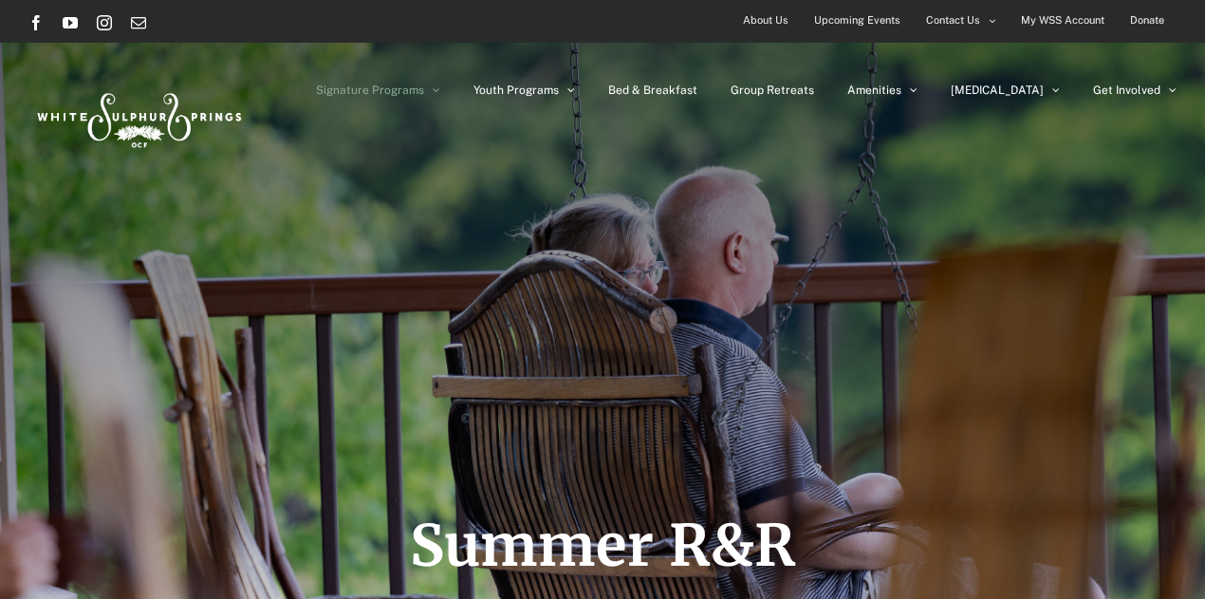  What do you see at coordinates (857, 20) in the screenshot?
I see `span: Upcoming Events` at bounding box center [857, 20].